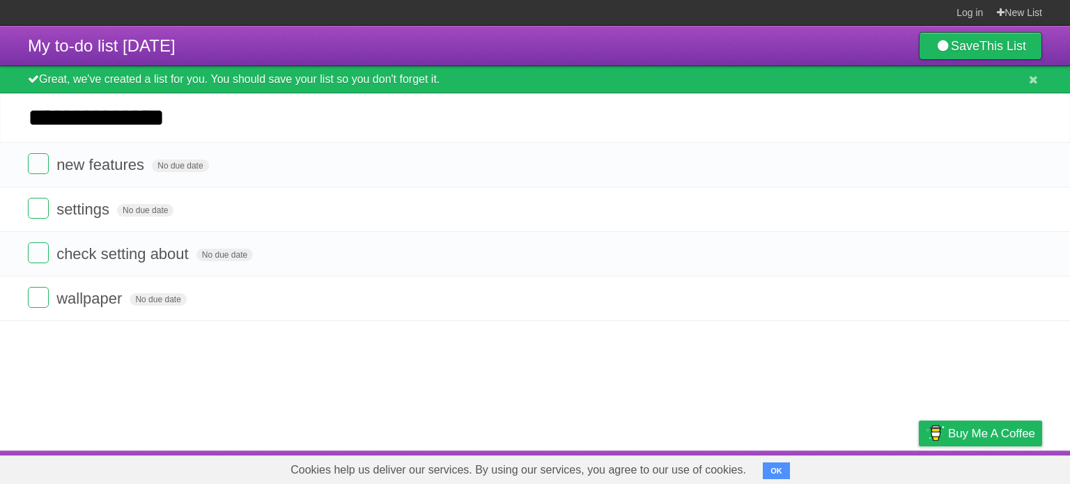 Image resolution: width=1070 pixels, height=484 pixels. I want to click on a: About, so click(748, 467).